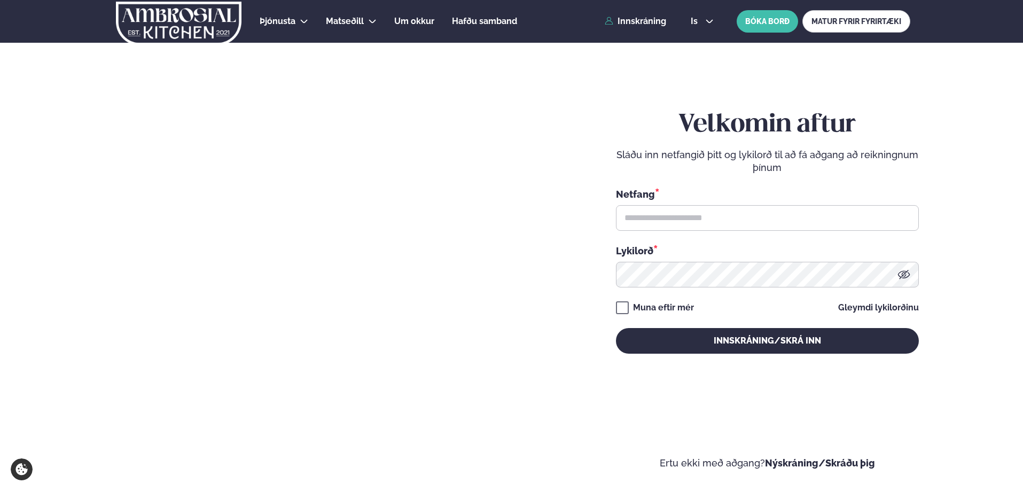 The width and height of the screenshot is (1023, 491). Describe the element at coordinates (702, 21) in the screenshot. I see `button: is` at that location.